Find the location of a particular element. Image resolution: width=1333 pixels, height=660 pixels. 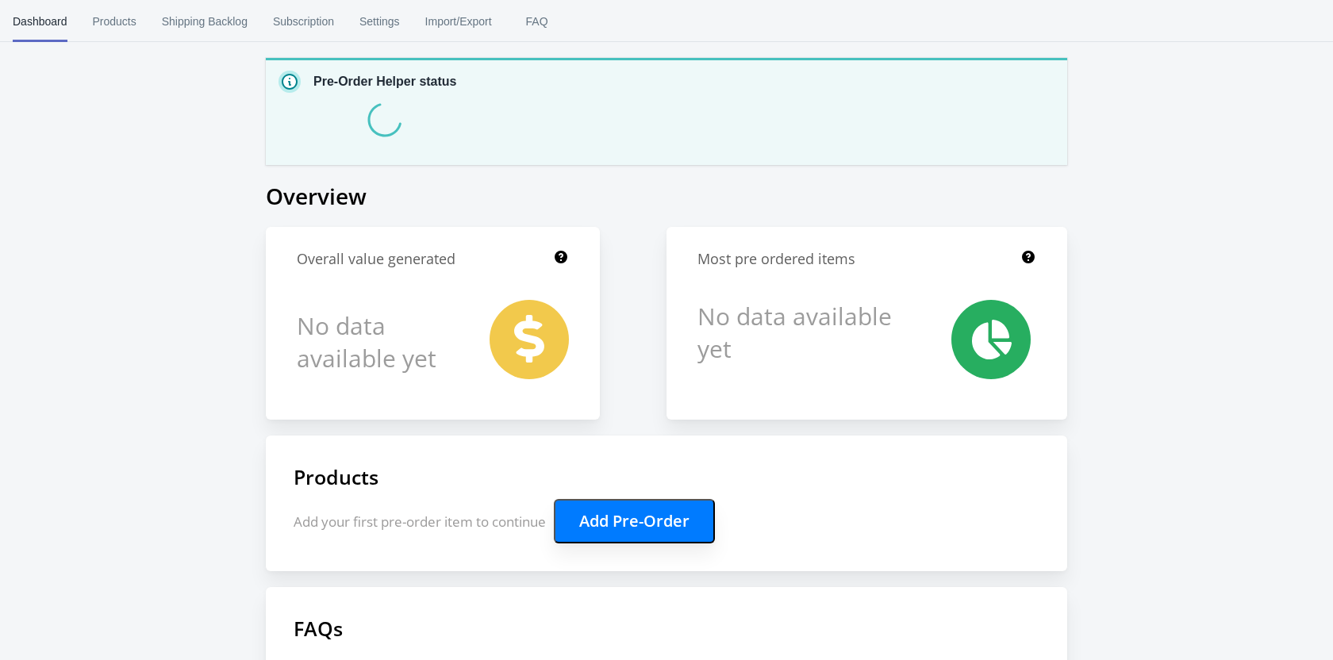

span: Dashboard is located at coordinates (40, 21).